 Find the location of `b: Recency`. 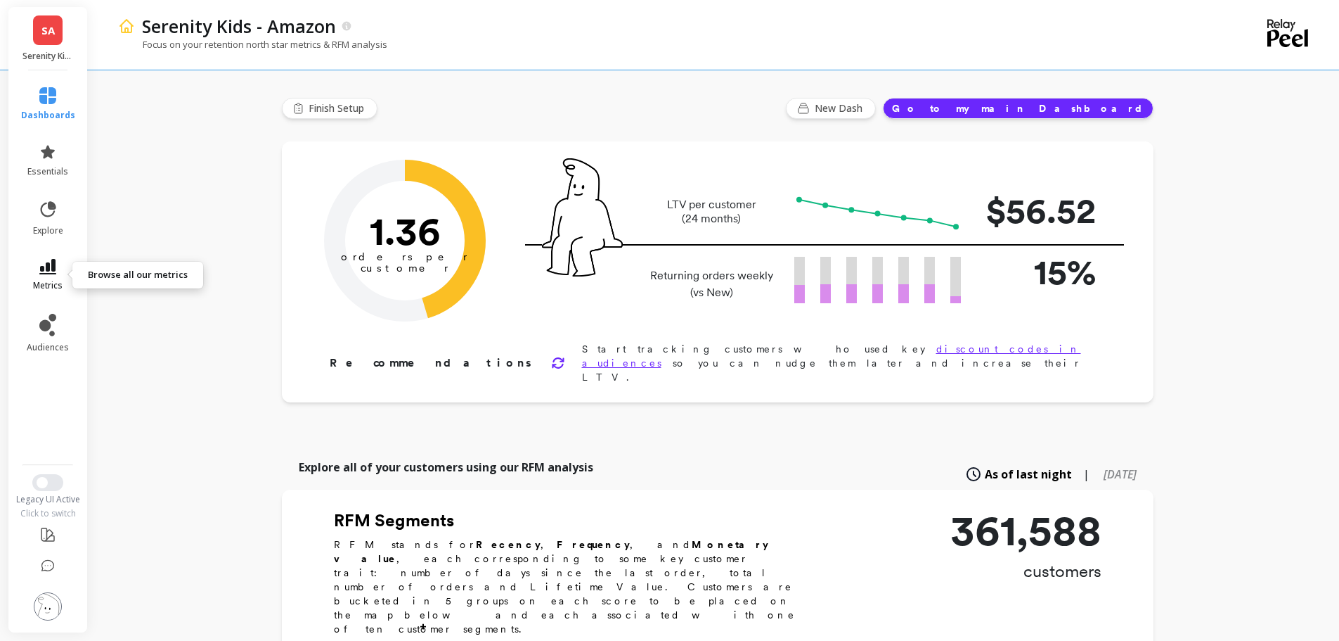

b: Recency is located at coordinates (508, 544).